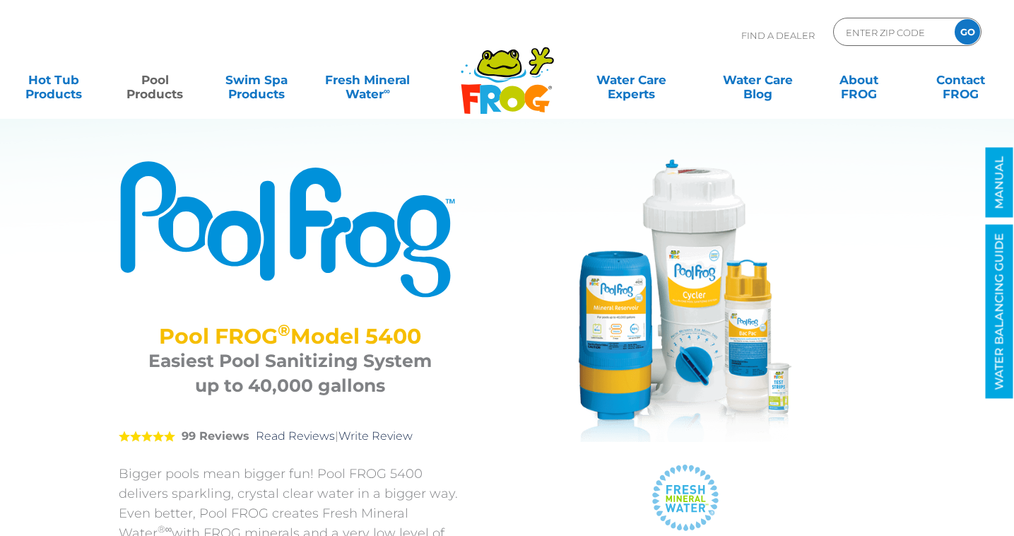 The height and width of the screenshot is (536, 1014). What do you see at coordinates (290, 373) in the screenshot?
I see `h3: Easiest Pool Sanitizing System up to 40,000 gallons` at bounding box center [290, 373].